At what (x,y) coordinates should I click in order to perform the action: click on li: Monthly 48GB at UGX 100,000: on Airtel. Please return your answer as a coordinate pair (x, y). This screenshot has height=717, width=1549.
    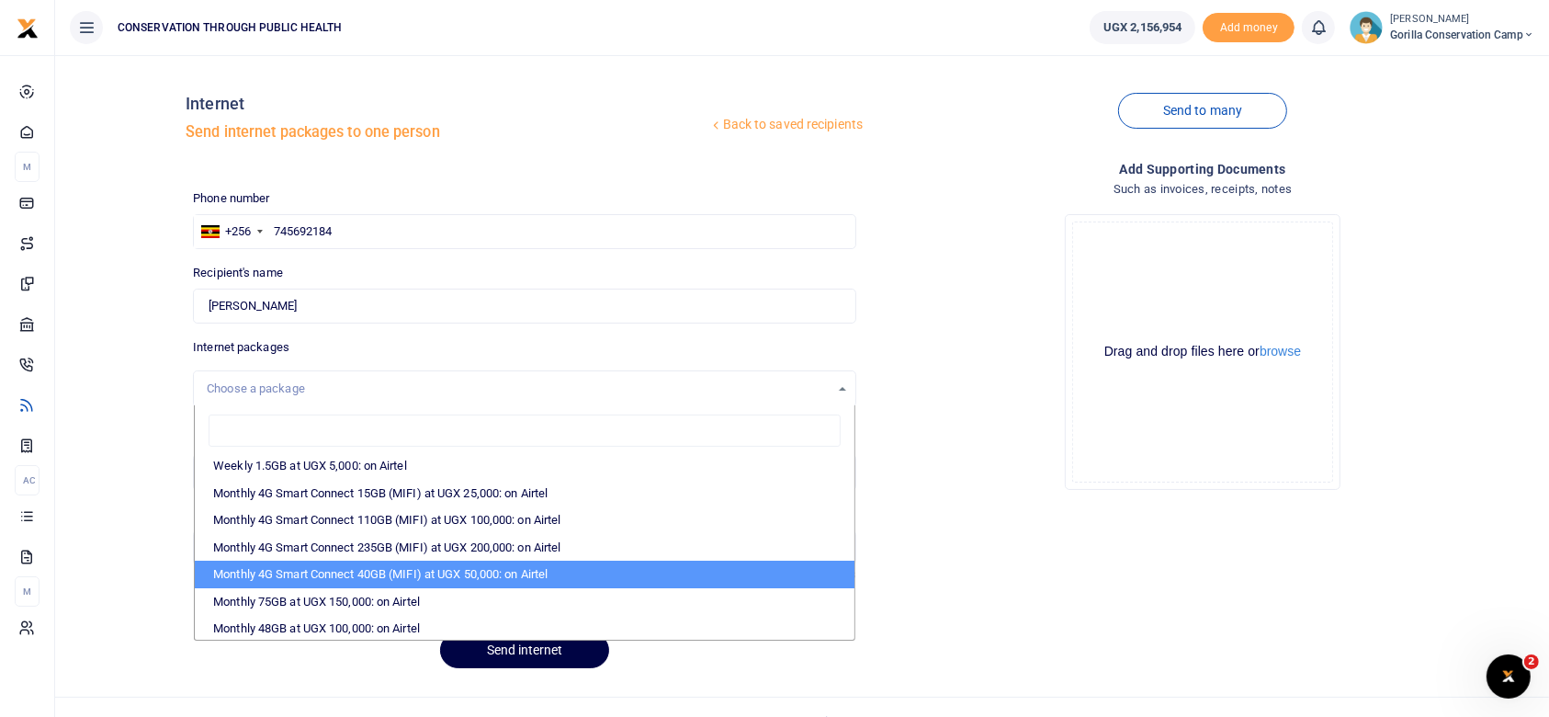
    Looking at the image, I should click on (525, 628).